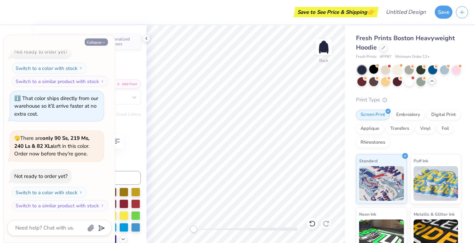 The image size is (475, 243). What do you see at coordinates (119, 114) in the screenshot?
I see `button: Switch to Greek Letters` at bounding box center [119, 114].